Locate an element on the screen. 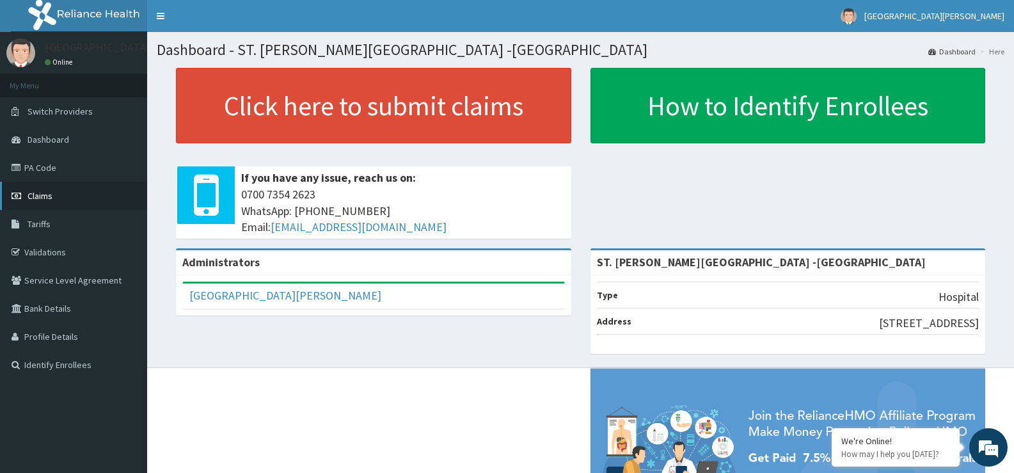 This screenshot has width=1014, height=473. span: Switch Providers is located at coordinates (60, 111).